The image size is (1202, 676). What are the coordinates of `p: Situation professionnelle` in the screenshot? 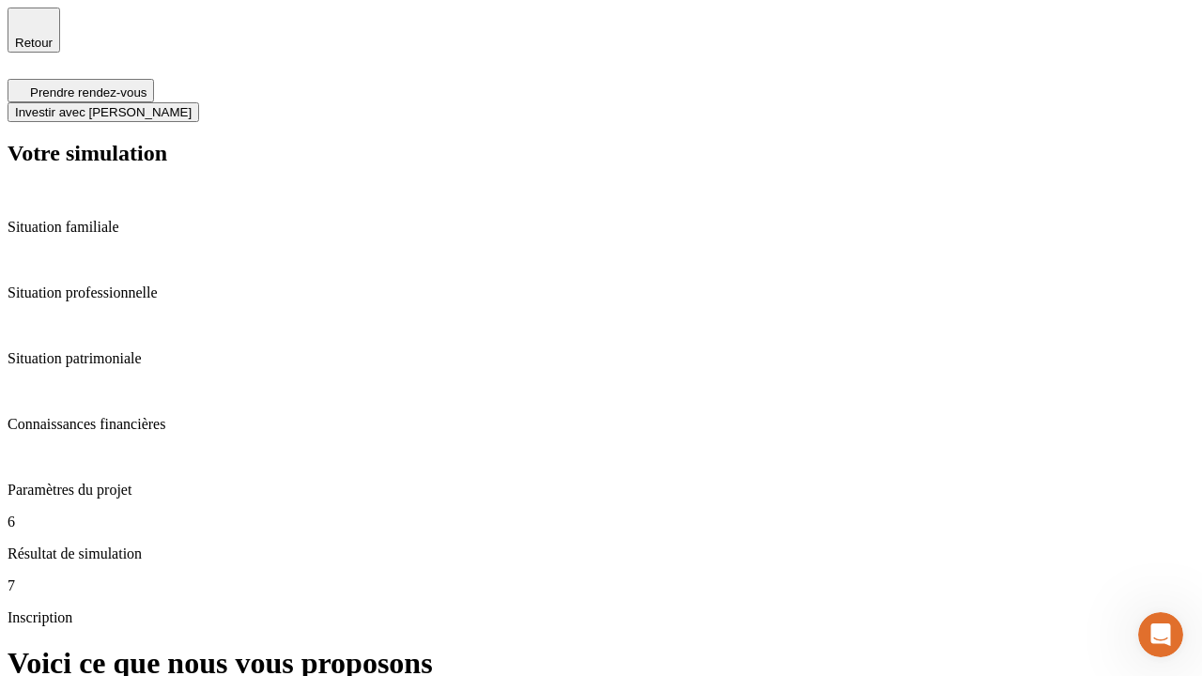 It's located at (601, 293).